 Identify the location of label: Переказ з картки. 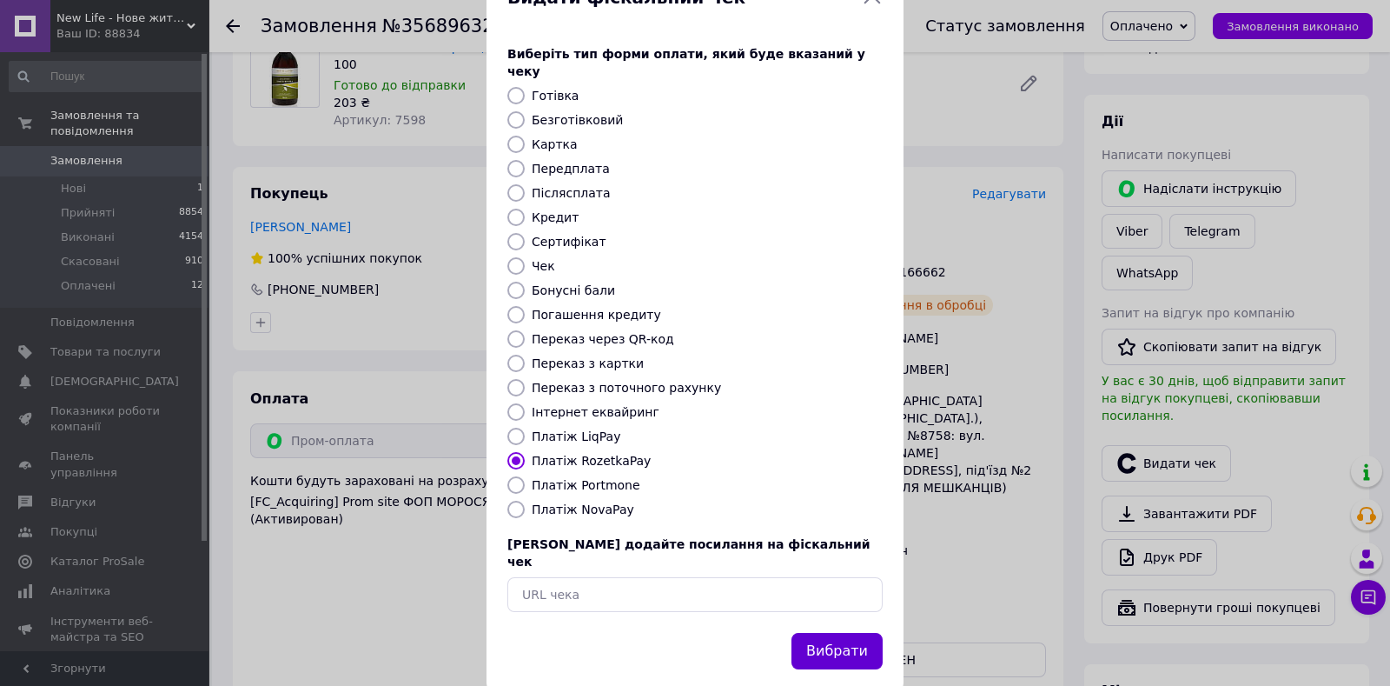
(587, 363).